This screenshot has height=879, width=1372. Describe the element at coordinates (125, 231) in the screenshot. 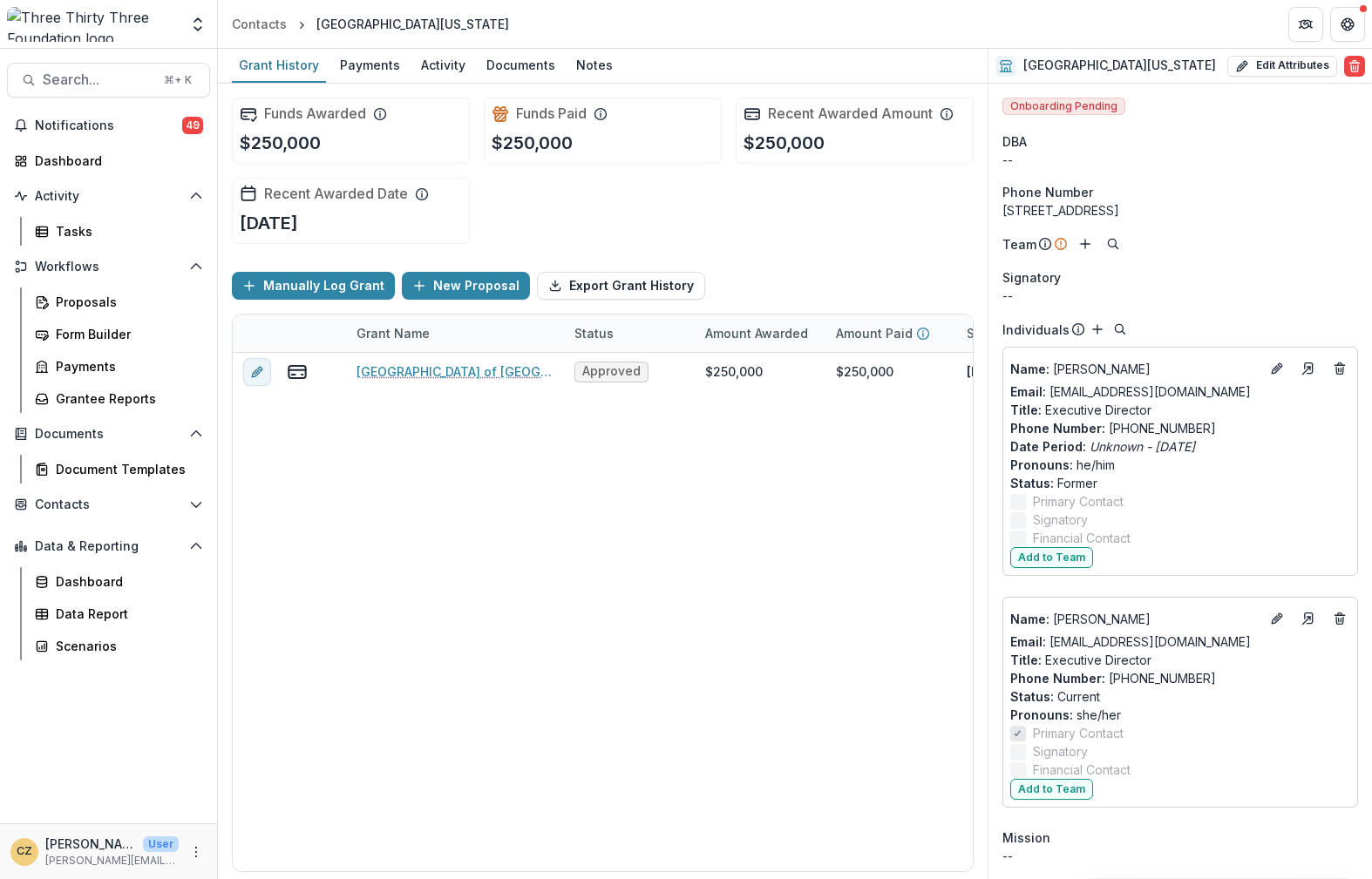

I see `div: Tasks` at that location.